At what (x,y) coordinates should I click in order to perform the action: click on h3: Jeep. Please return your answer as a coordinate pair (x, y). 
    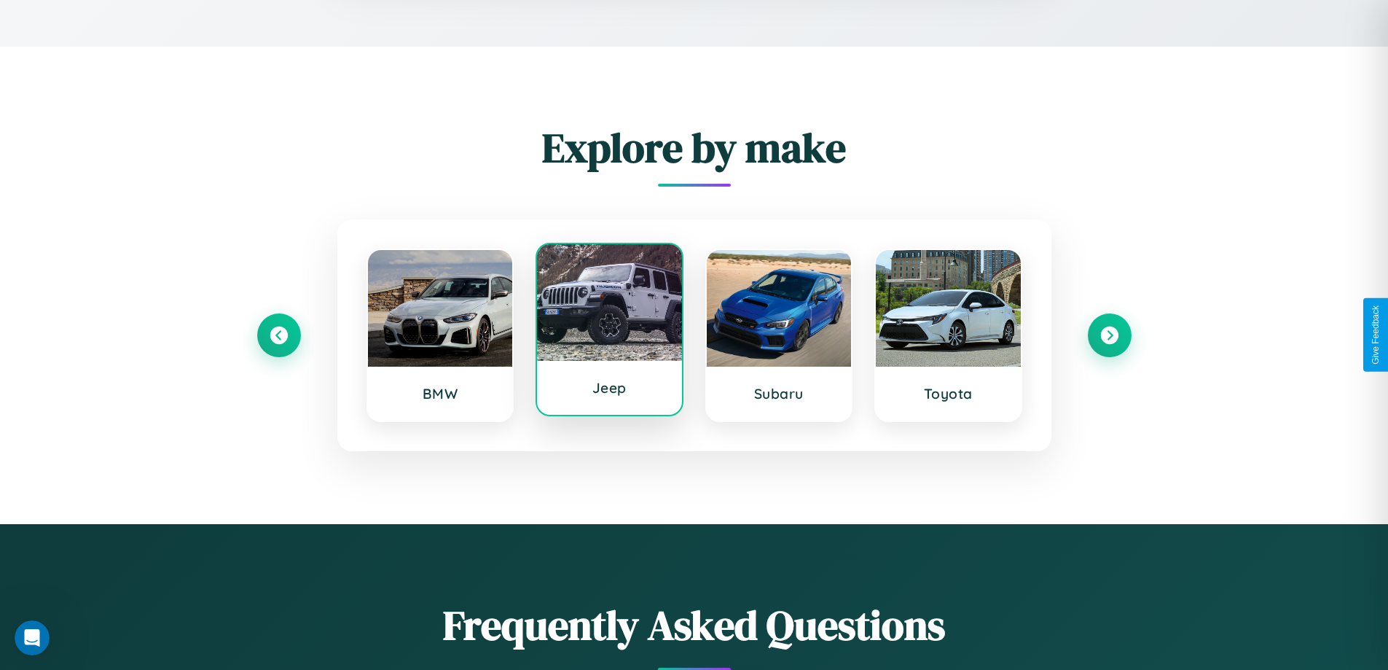
    Looking at the image, I should click on (609, 388).